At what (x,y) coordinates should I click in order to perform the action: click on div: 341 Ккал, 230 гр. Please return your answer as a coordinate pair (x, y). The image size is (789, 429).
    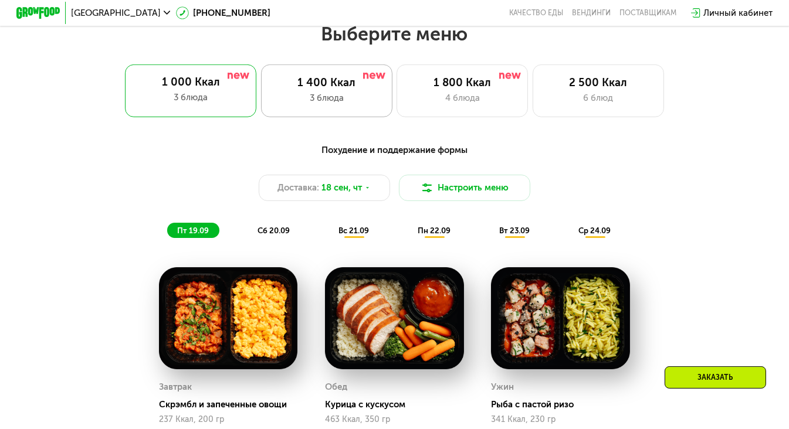
    Looking at the image, I should click on (560, 420).